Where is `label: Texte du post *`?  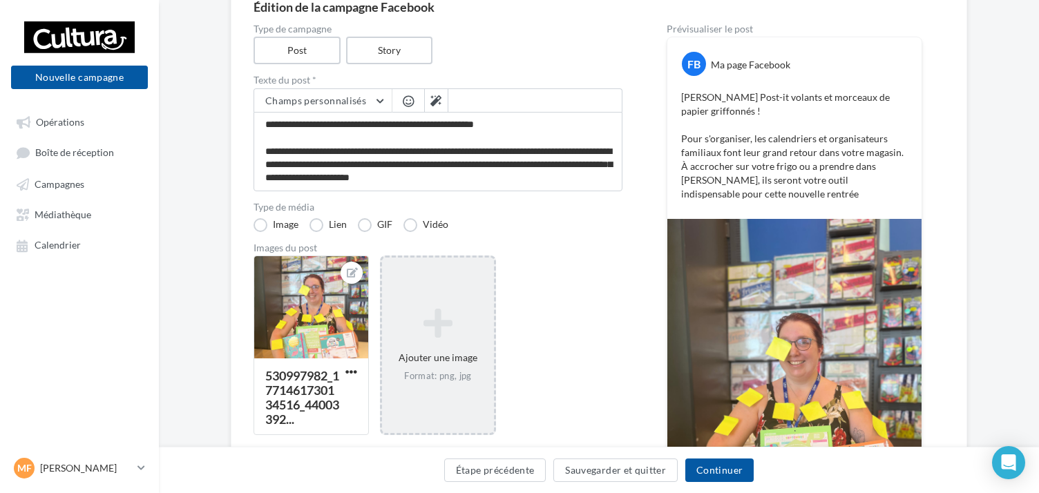 label: Texte du post * is located at coordinates (438, 80).